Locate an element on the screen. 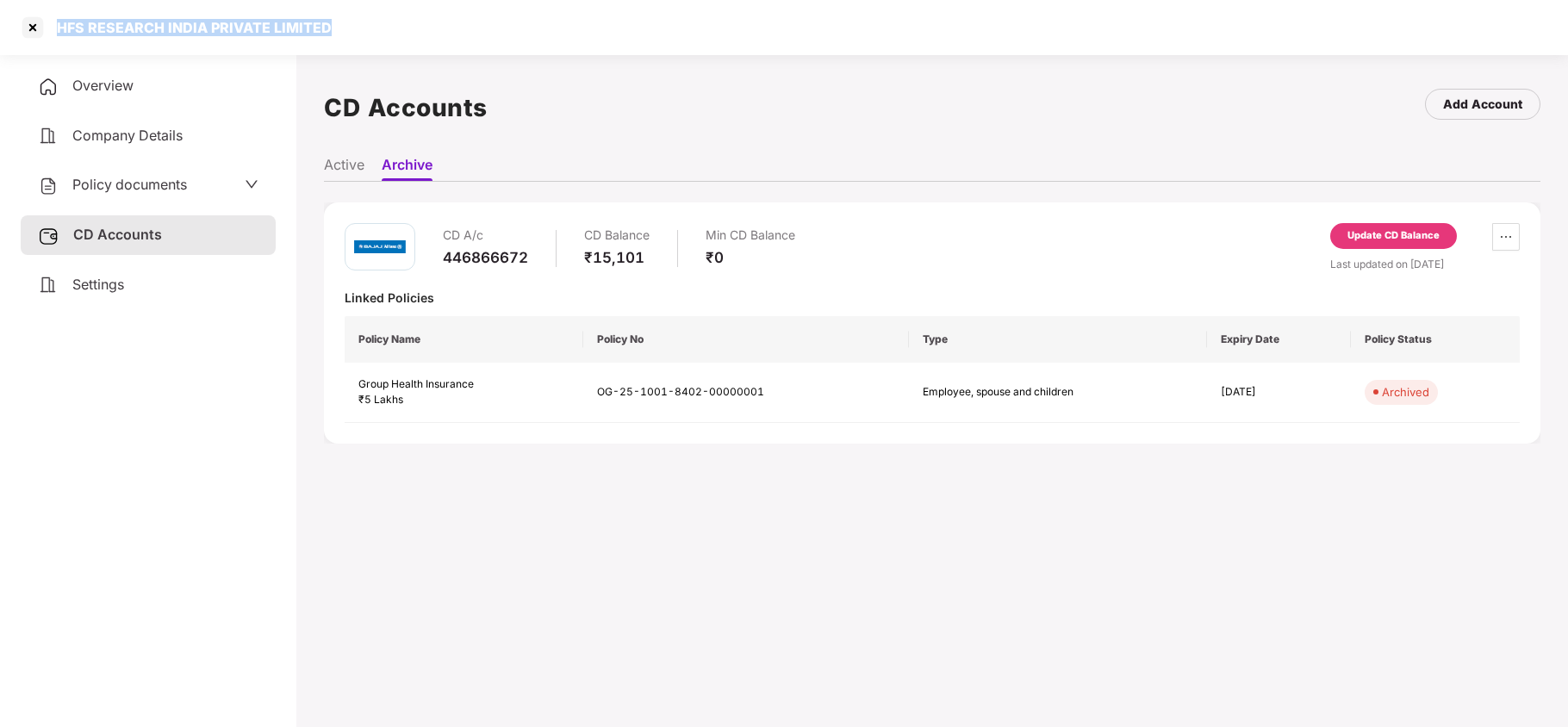 This screenshot has width=1568, height=727. li: Archive is located at coordinates (407, 168).